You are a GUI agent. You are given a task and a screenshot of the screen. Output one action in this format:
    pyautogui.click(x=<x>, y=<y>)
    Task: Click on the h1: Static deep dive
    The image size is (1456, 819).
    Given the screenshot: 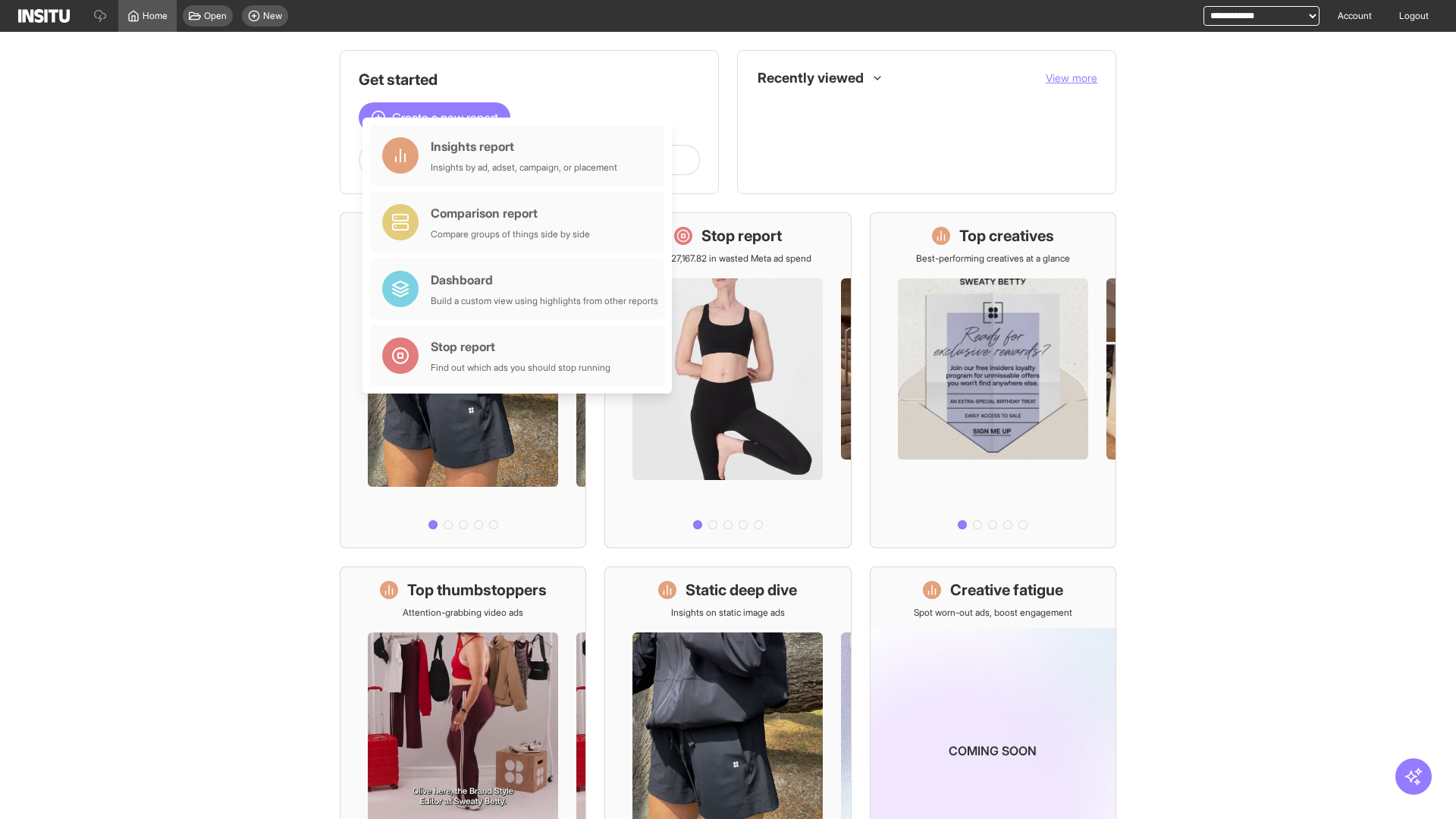 What is the action you would take?
    pyautogui.click(x=741, y=590)
    